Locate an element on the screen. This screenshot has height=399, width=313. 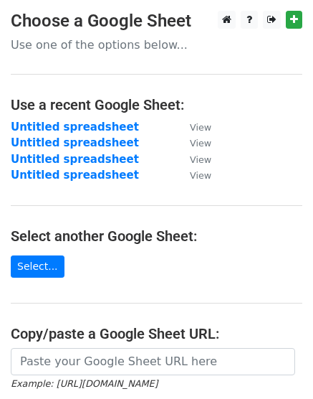
div: Chat Widget is located at coordinates (277, 364).